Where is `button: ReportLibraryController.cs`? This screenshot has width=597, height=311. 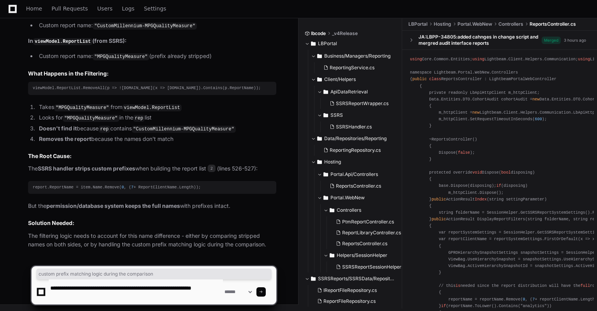
button: ReportLibraryController.cs is located at coordinates (371, 233).